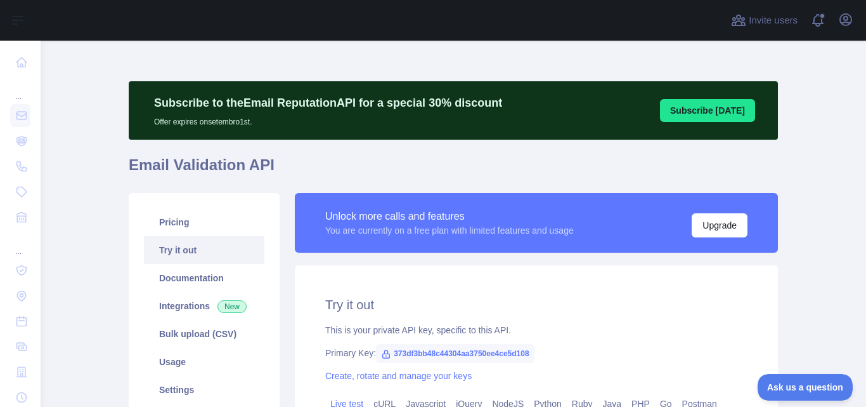 This screenshot has height=407, width=866. I want to click on button: Invite users, so click(764, 20).